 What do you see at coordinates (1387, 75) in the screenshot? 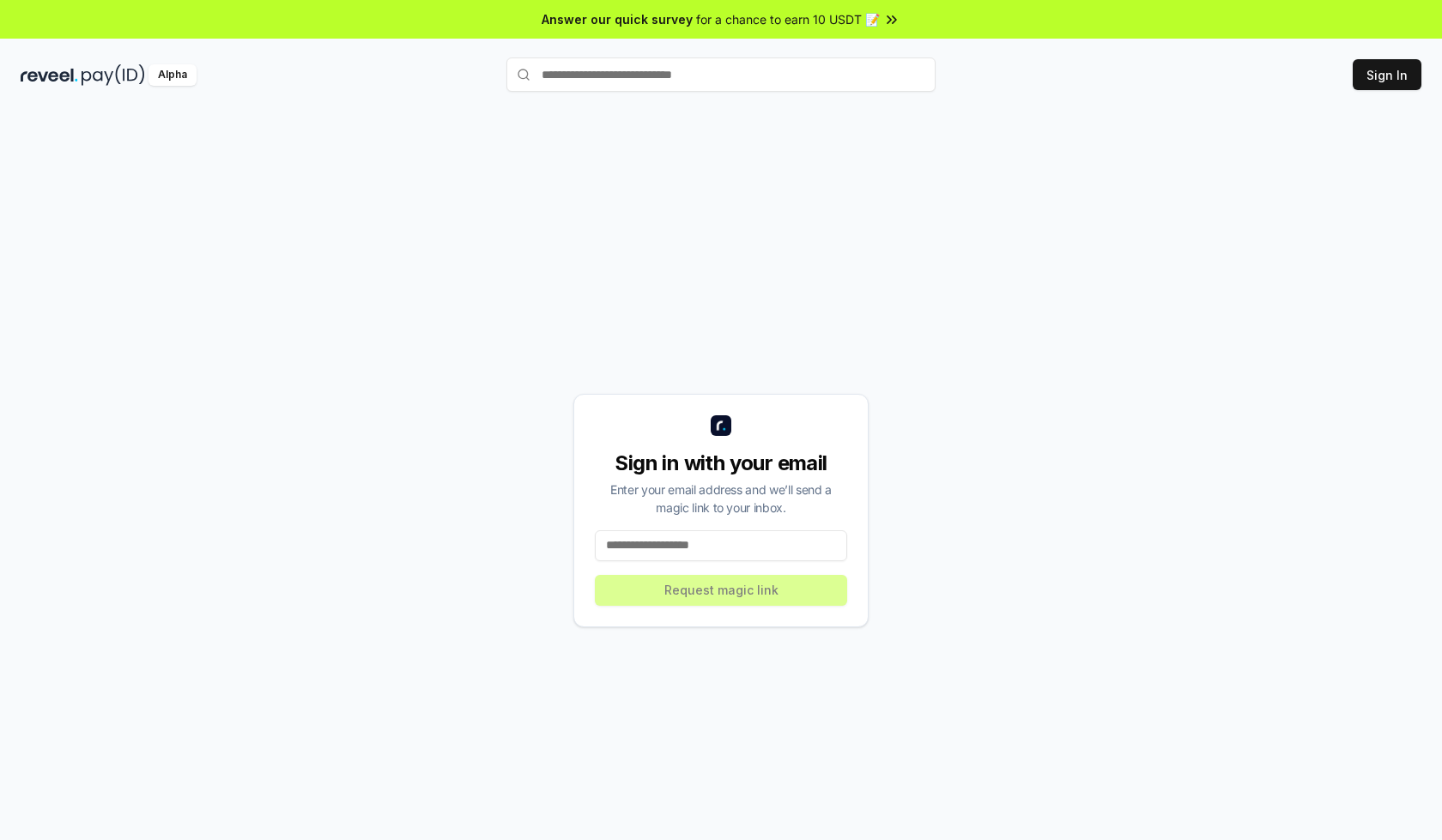
I see `button: Sign In` at bounding box center [1387, 75].